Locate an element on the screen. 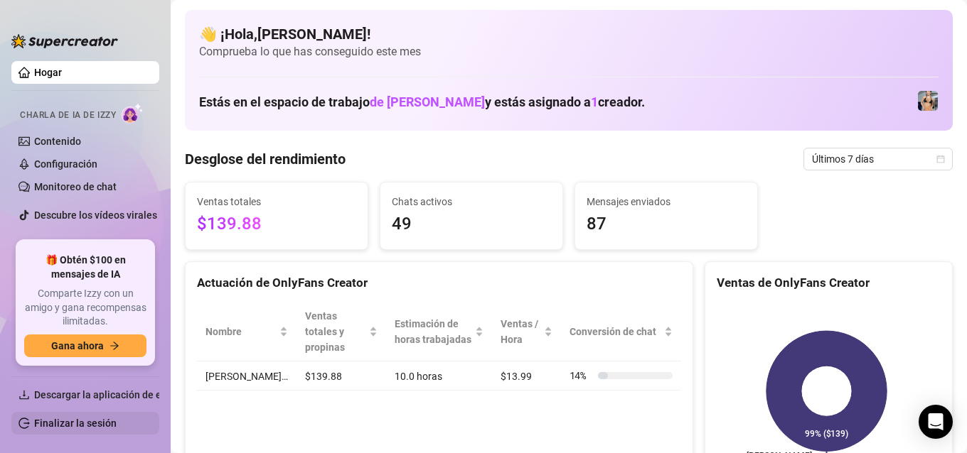 This screenshot has height=453, width=967. font: Ventas de OnlyFans Creator is located at coordinates (792, 283).